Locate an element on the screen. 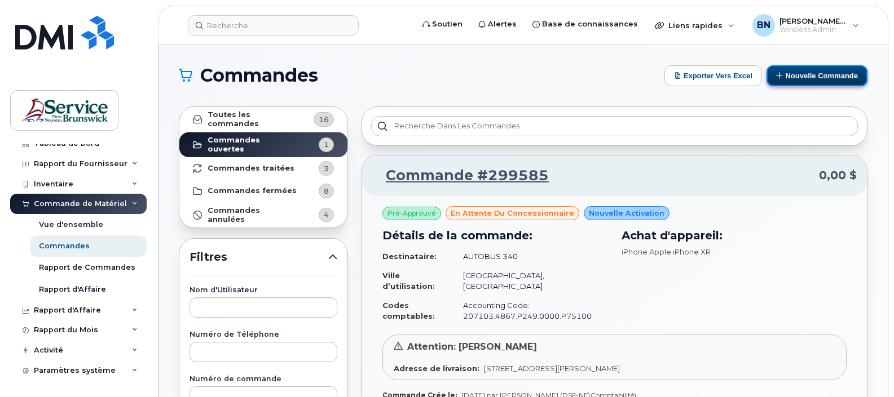  span: Nouvelle activation is located at coordinates (626, 213).